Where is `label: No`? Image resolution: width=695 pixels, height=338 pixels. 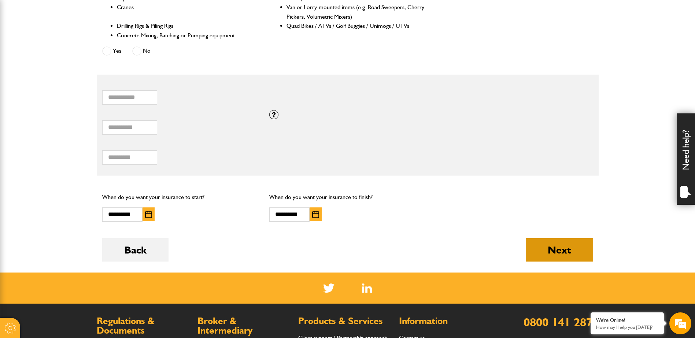
label: No is located at coordinates (141, 51).